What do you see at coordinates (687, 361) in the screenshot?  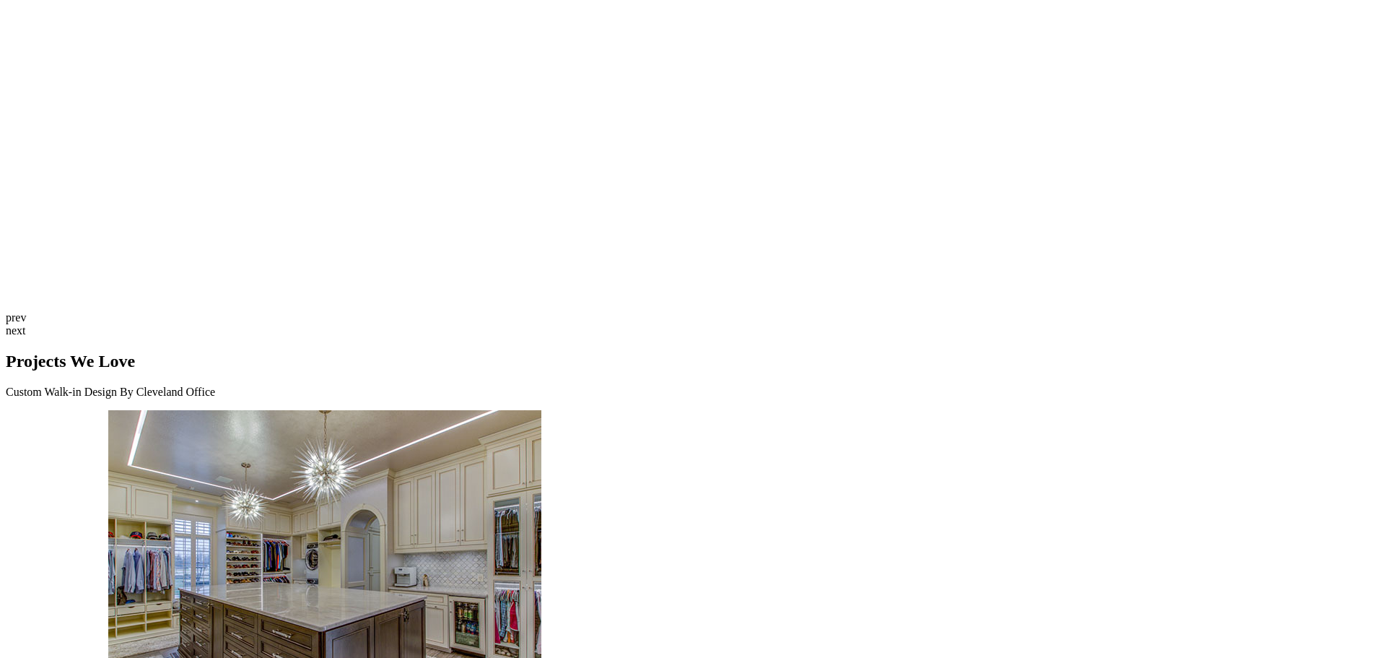 I see `h2: Projects We Love` at bounding box center [687, 361].